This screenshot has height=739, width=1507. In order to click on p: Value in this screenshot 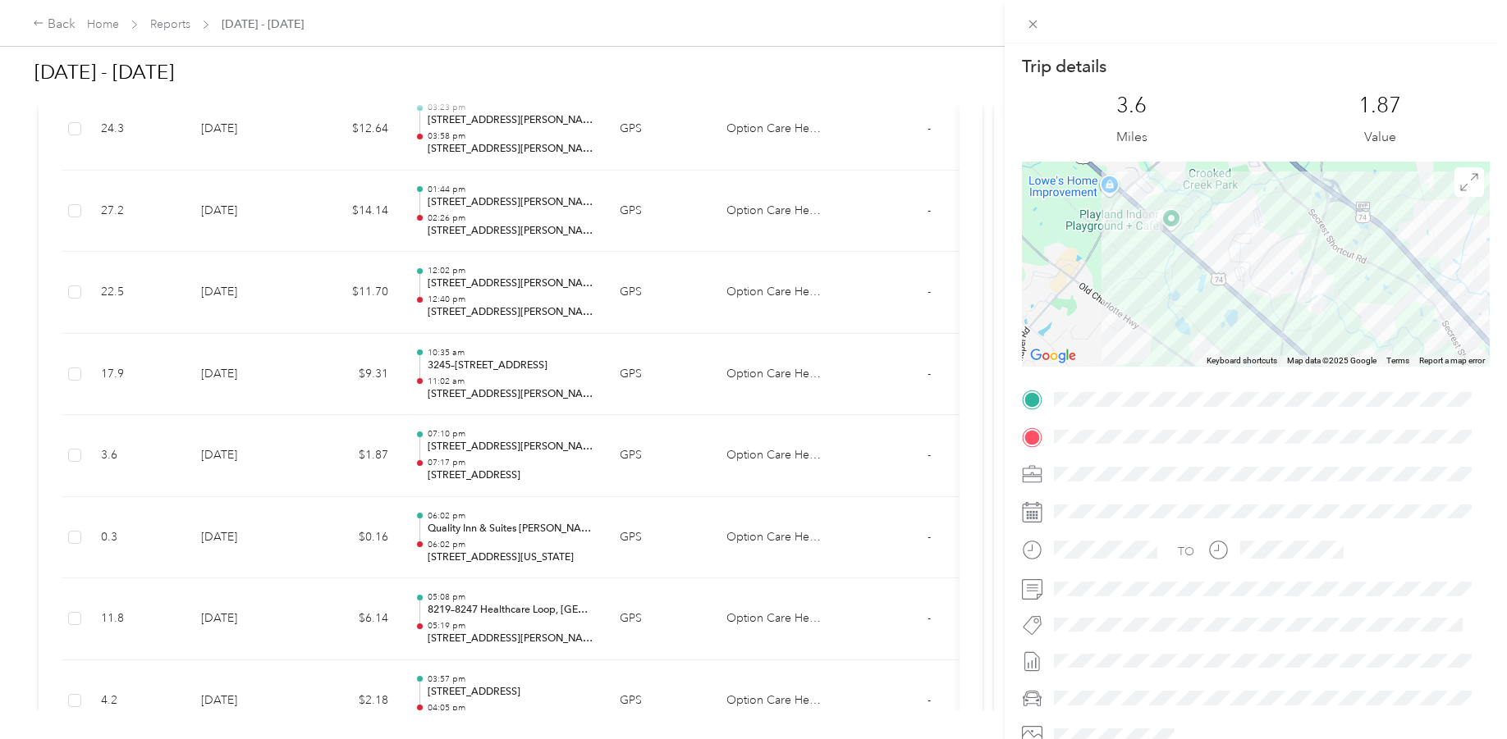, I will do `click(1379, 137)`.